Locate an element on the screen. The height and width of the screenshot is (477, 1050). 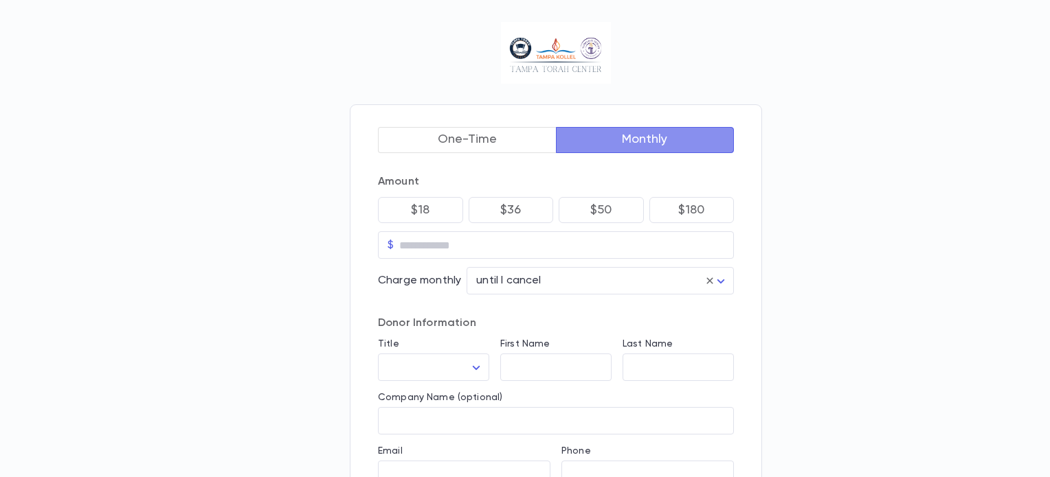
span: until I cancel is located at coordinates (508, 281).